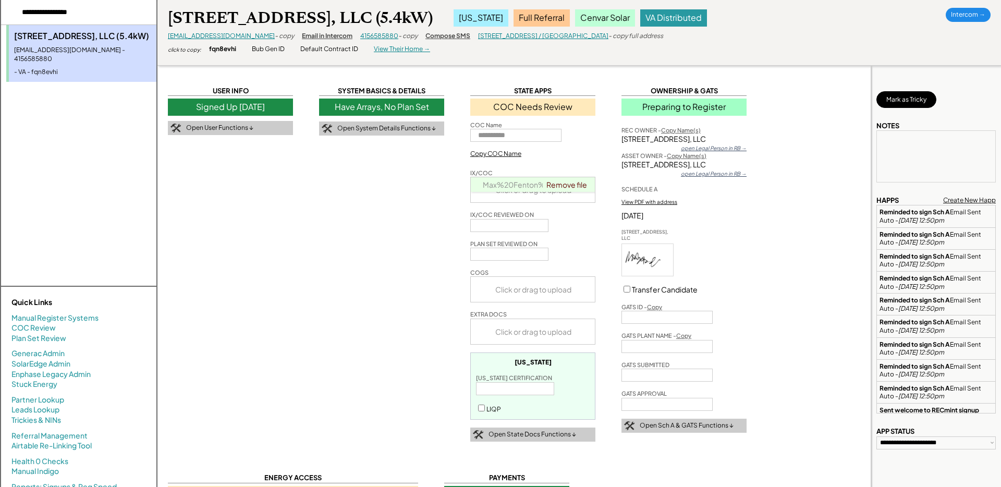 The height and width of the screenshot is (487, 1001). Describe the element at coordinates (231, 91) in the screenshot. I see `div: USER INFO` at that location.